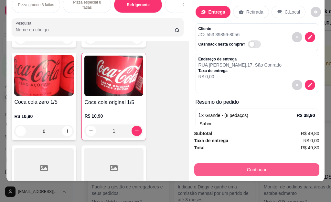  Describe the element at coordinates (311, 141) in the screenshot. I see `span: R$ 0,00` at that location.